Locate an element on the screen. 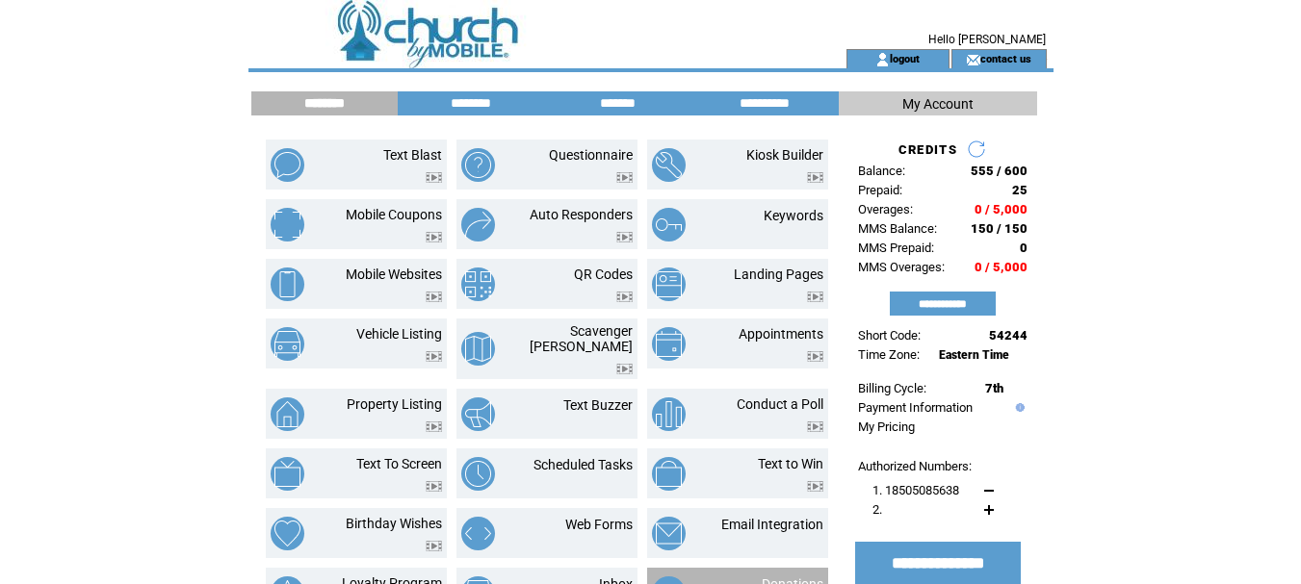  span: 150 / 150 is located at coordinates (999, 228).